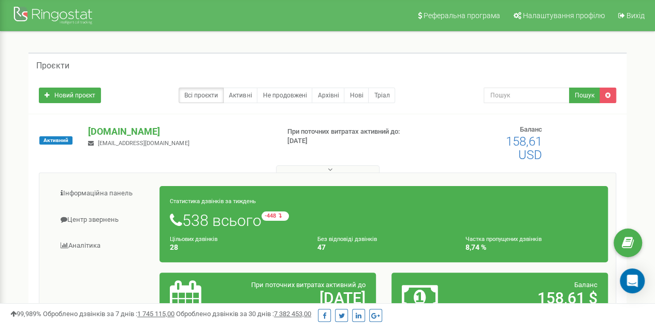 This screenshot has width=655, height=327. Describe the element at coordinates (328, 95) in the screenshot. I see `a: Архівні` at that location.